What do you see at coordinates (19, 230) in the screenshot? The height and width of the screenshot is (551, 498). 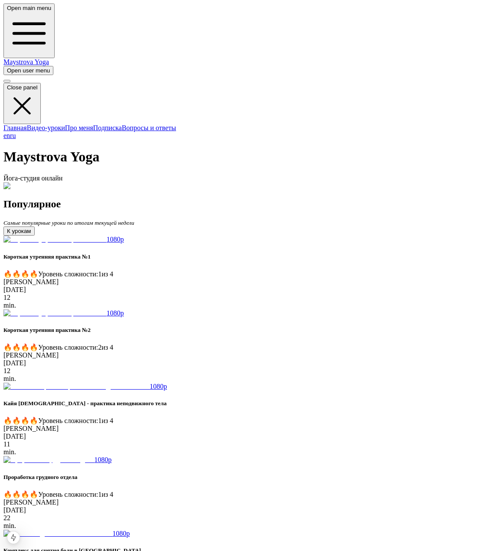 I see `a: К урокам` at bounding box center [19, 230].